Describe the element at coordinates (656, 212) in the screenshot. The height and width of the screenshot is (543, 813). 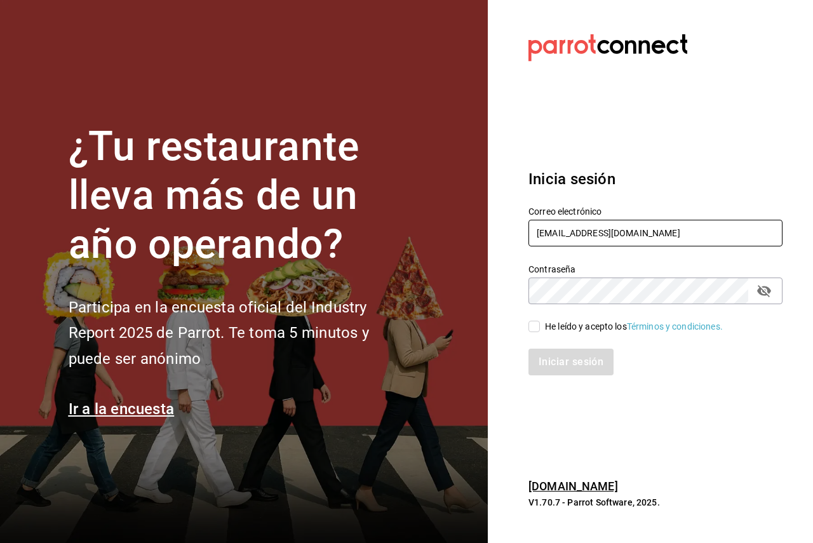
I see `label: Correo electrónico` at that location.